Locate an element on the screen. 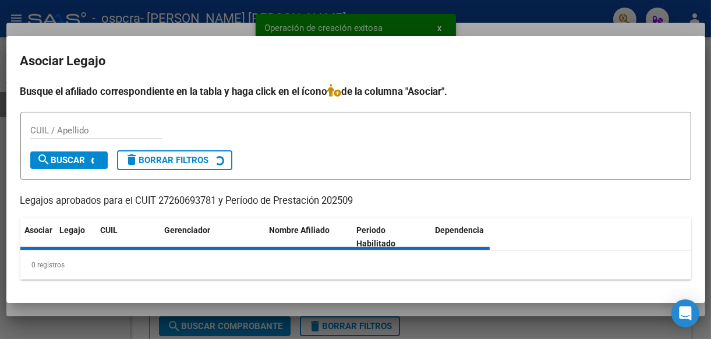  mat-icon: search is located at coordinates (44, 160).